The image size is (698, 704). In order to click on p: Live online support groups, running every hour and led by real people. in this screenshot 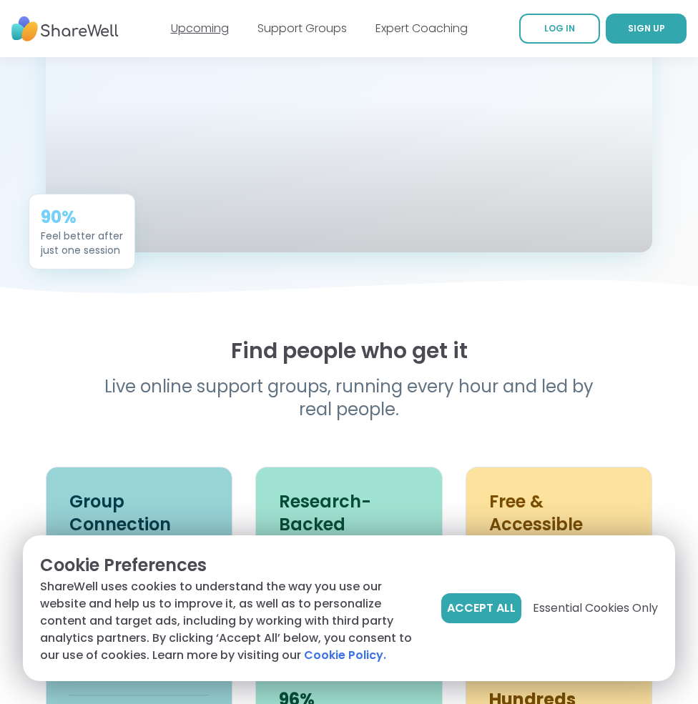, I will do `click(349, 398)`.